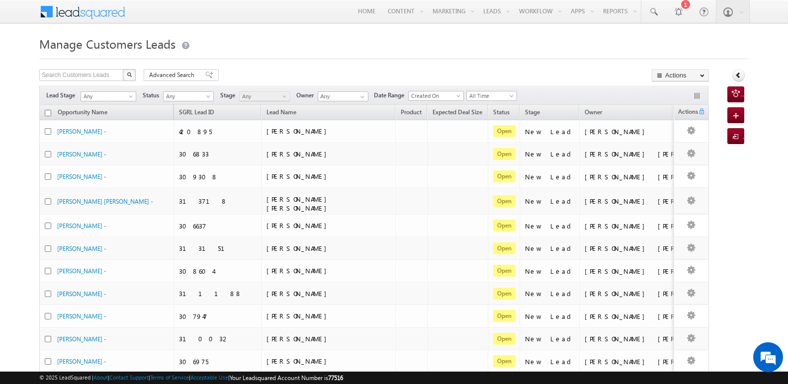 The image size is (788, 384). Describe the element at coordinates (281, 113) in the screenshot. I see `span: Lead Name` at that location.